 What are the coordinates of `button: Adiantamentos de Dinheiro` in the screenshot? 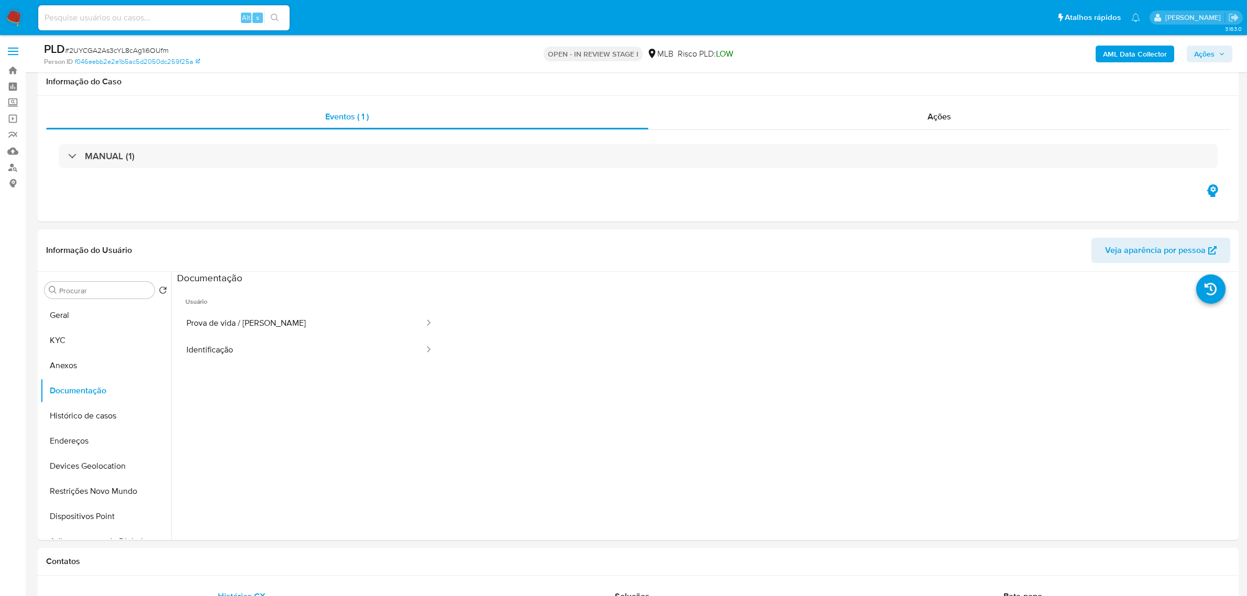 It's located at (106, 541).